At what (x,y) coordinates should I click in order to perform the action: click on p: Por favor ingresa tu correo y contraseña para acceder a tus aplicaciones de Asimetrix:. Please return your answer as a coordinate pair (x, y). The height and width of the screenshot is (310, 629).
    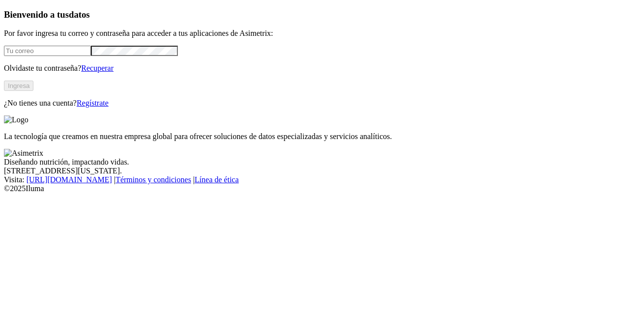
    Looking at the image, I should click on (314, 33).